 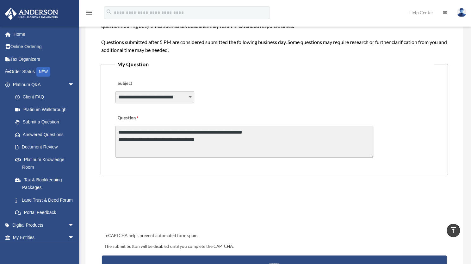 I want to click on a: My Entitiesarrow_drop_down, so click(x=44, y=238).